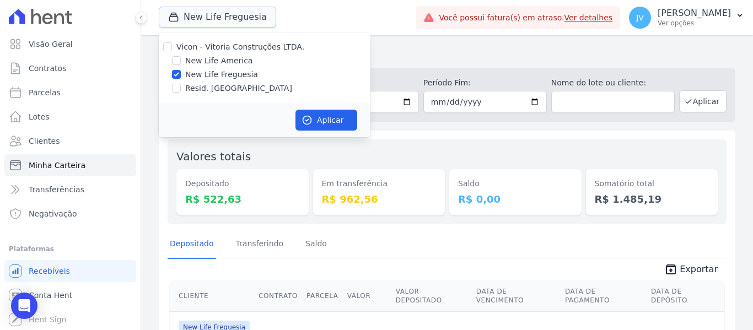  I want to click on a: Ver detalhes, so click(589, 18).